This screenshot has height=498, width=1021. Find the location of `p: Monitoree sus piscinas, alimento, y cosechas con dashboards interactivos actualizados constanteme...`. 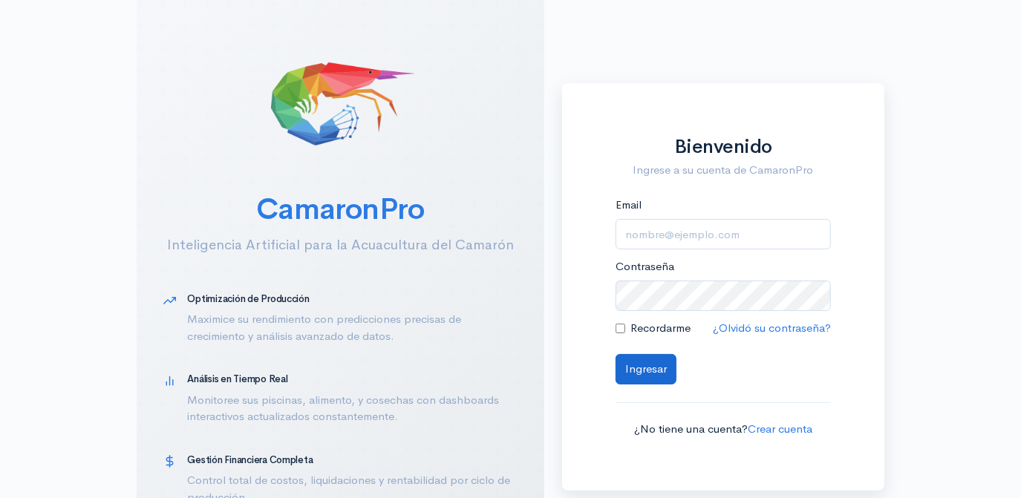

p: Monitoree sus piscinas, alimento, y cosechas con dashboards interactivos actualizados constanteme... is located at coordinates (353, 408).